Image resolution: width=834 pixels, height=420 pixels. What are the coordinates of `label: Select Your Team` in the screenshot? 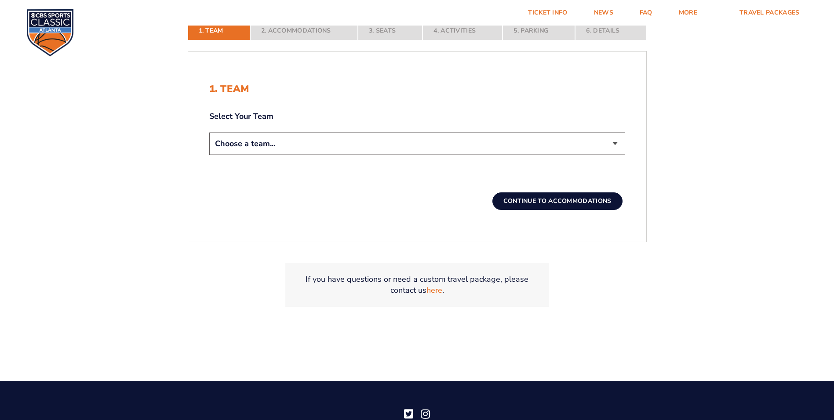 It's located at (417, 116).